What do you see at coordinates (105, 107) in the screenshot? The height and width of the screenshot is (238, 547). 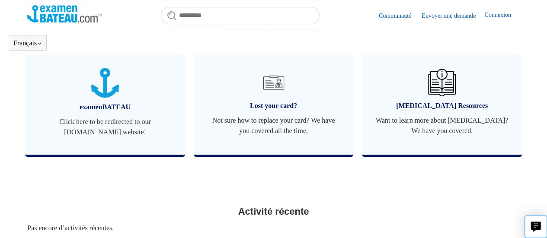 I see `span: examenBATEAU` at bounding box center [105, 107].